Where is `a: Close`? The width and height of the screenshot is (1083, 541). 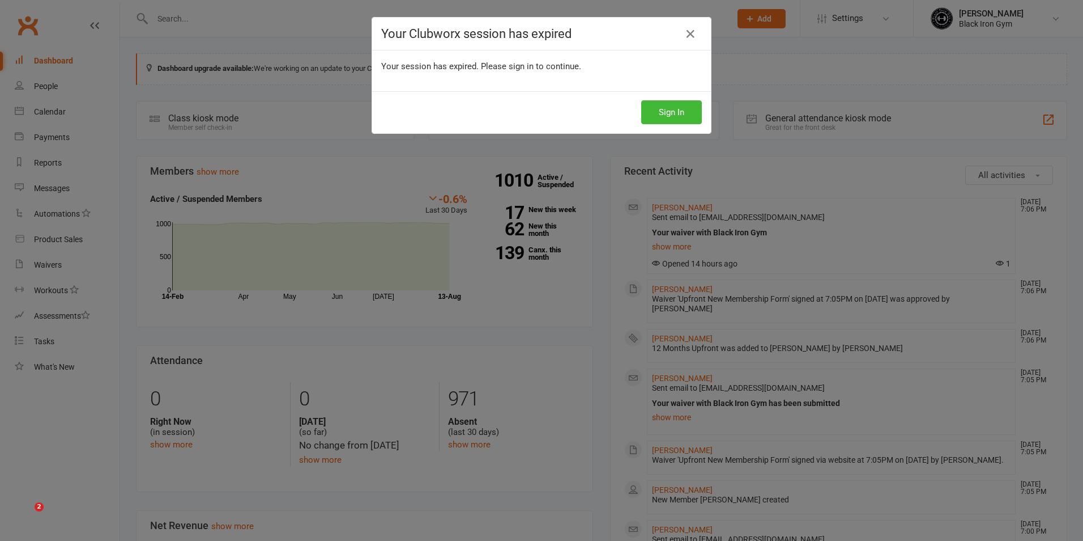 a: Close is located at coordinates (691, 34).